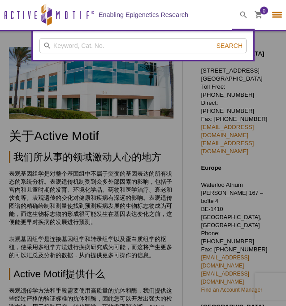 The width and height of the screenshot is (286, 306). What do you see at coordinates (143, 15) in the screenshot?
I see `h2: Enabling Epigenetics Research` at bounding box center [143, 15].